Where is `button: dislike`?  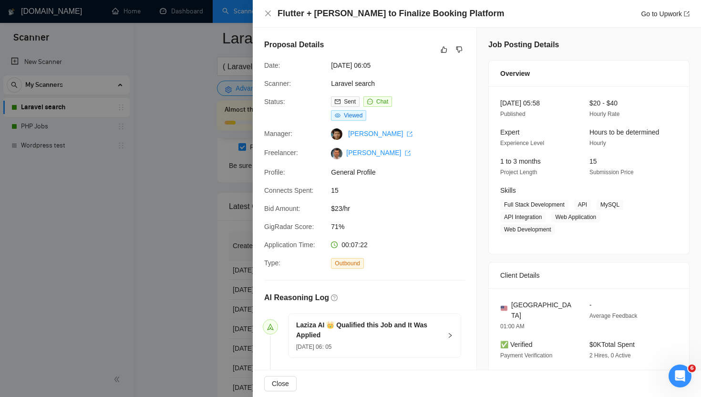 button: dislike is located at coordinates (459, 50).